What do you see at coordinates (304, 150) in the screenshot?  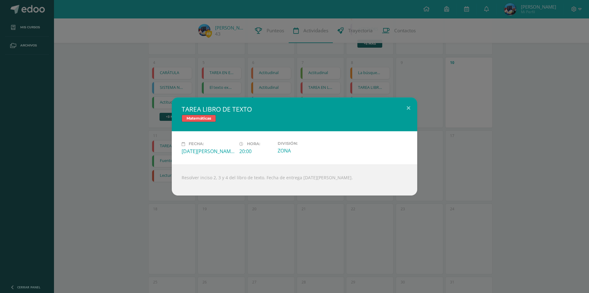 I see `div: ZONA` at bounding box center [304, 150].